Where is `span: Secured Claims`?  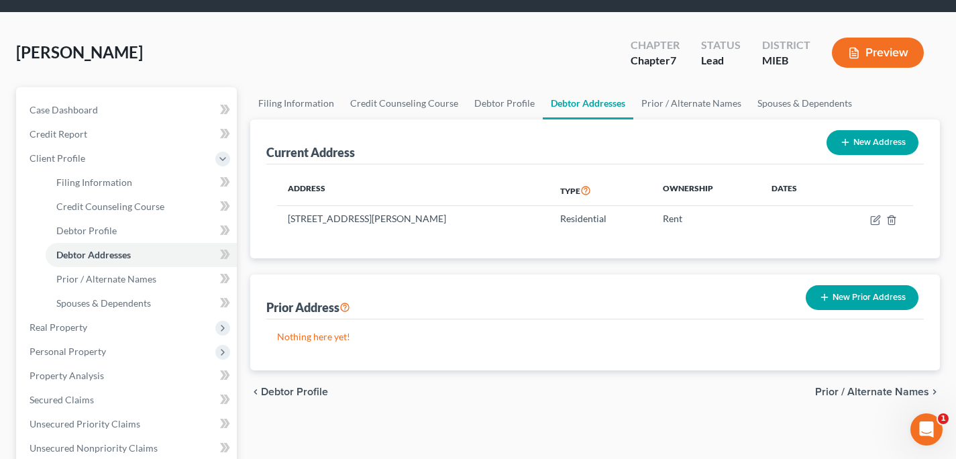
span: Secured Claims is located at coordinates (62, 399).